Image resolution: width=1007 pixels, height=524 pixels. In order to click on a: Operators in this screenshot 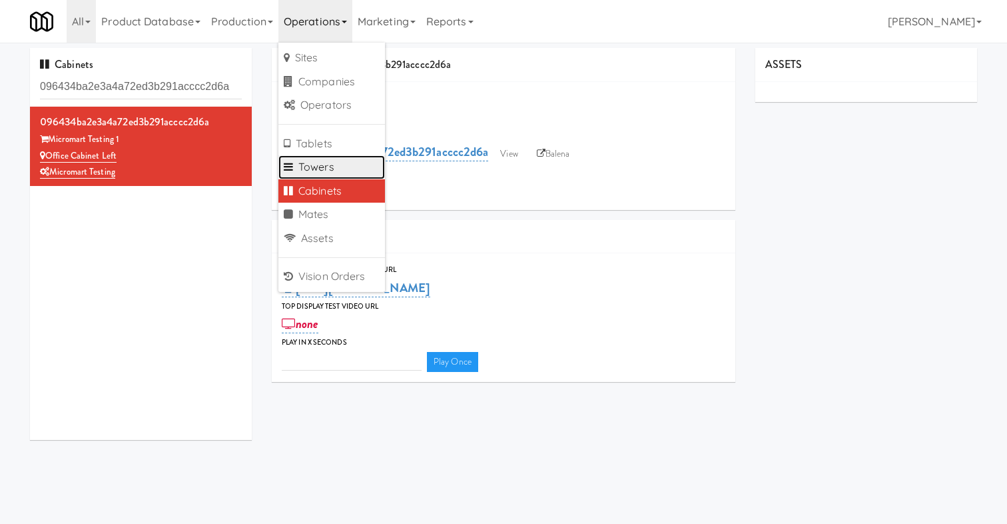, I will do `click(332, 105)`.